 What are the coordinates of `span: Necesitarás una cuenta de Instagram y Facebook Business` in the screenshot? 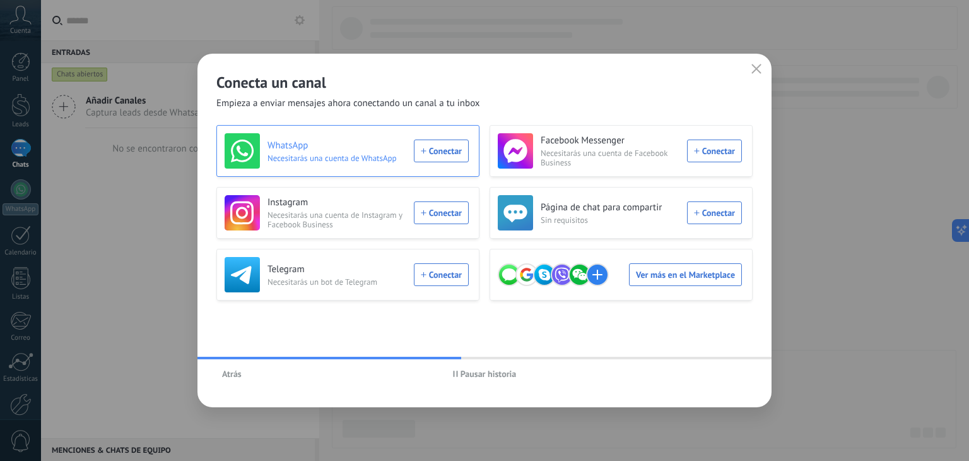 It's located at (337, 220).